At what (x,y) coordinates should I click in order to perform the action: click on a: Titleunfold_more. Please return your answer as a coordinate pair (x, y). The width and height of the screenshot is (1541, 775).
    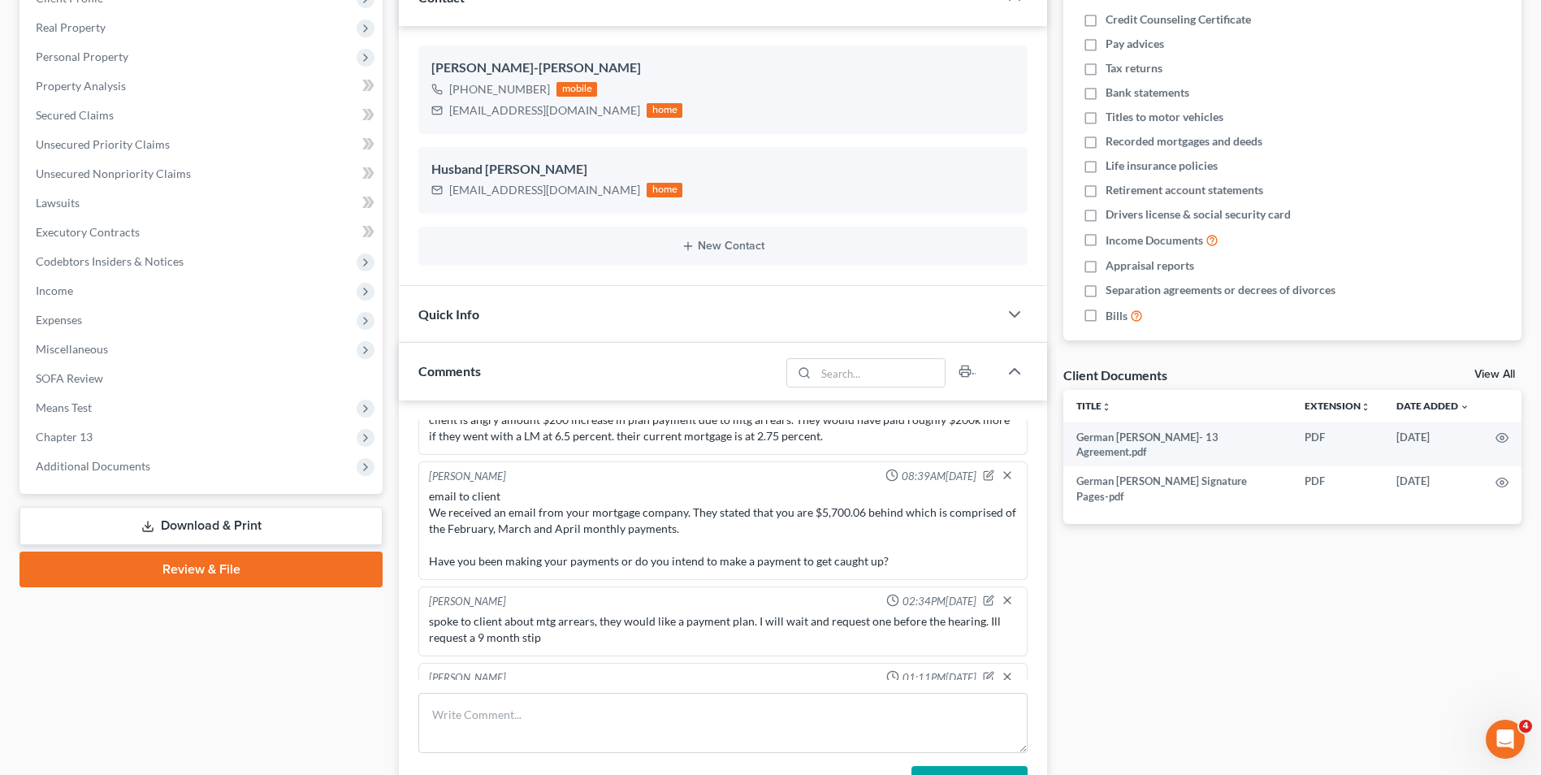
    Looking at the image, I should click on (1093, 405).